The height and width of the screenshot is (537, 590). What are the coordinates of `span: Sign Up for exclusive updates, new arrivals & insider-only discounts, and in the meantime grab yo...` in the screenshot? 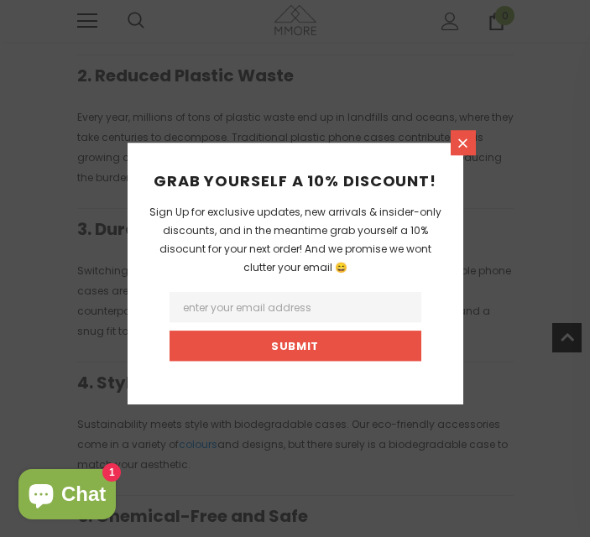 It's located at (295, 239).